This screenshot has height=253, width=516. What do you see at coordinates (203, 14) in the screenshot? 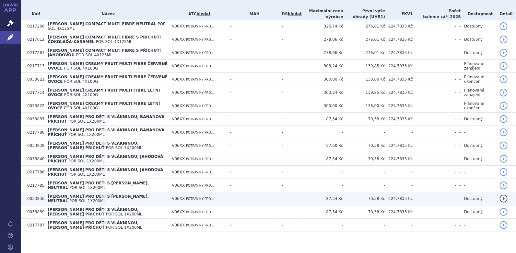
I see `a: hledat` at bounding box center [203, 14].